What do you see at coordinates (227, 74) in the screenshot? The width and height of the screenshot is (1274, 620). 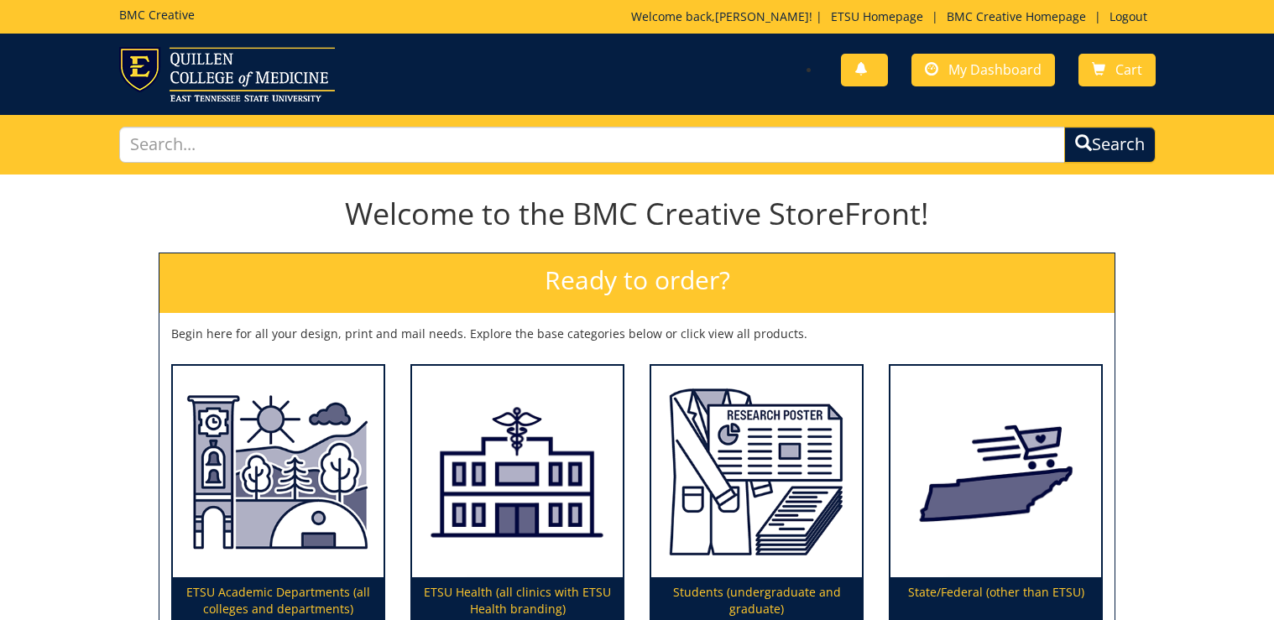 I see `img: ETSU logo` at bounding box center [227, 74].